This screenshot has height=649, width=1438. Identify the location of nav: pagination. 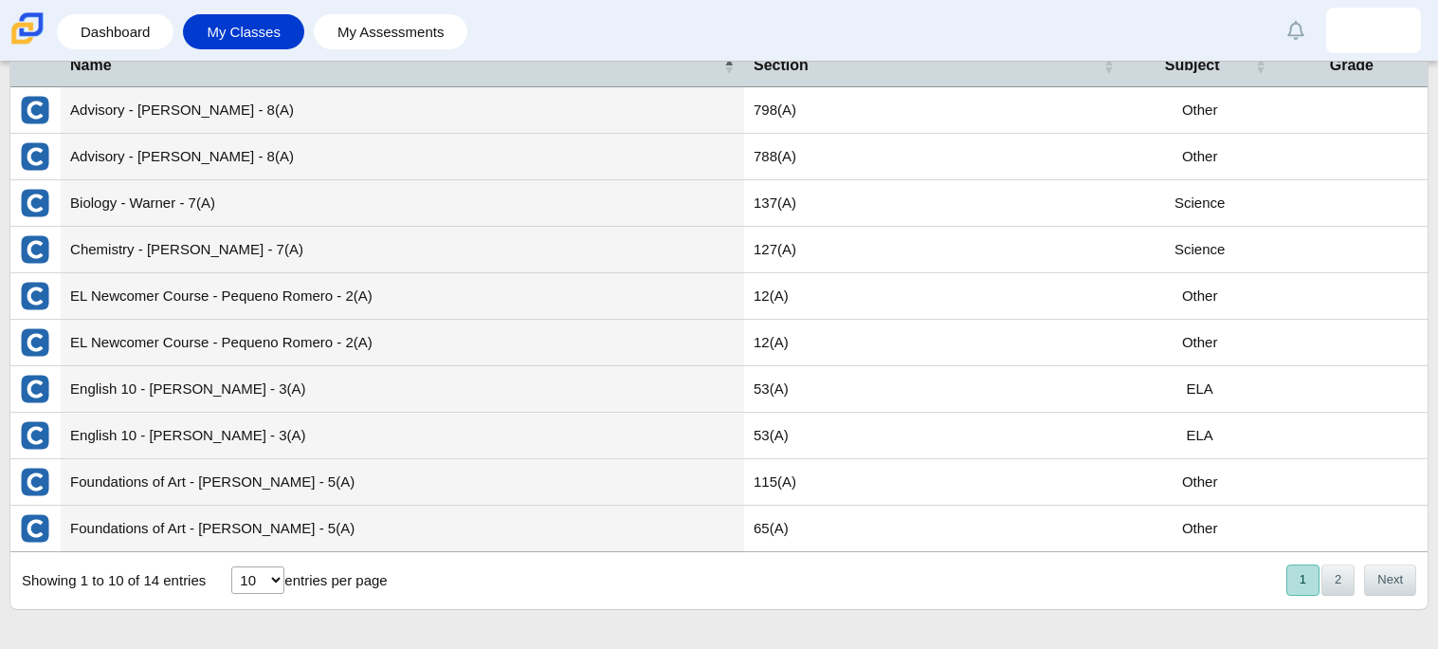
(1350, 579).